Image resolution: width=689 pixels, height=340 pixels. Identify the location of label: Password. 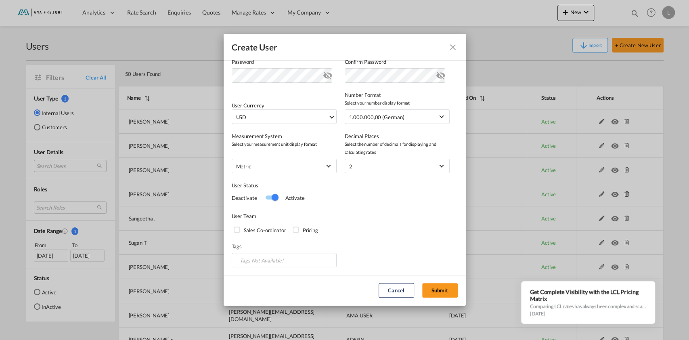
(284, 62).